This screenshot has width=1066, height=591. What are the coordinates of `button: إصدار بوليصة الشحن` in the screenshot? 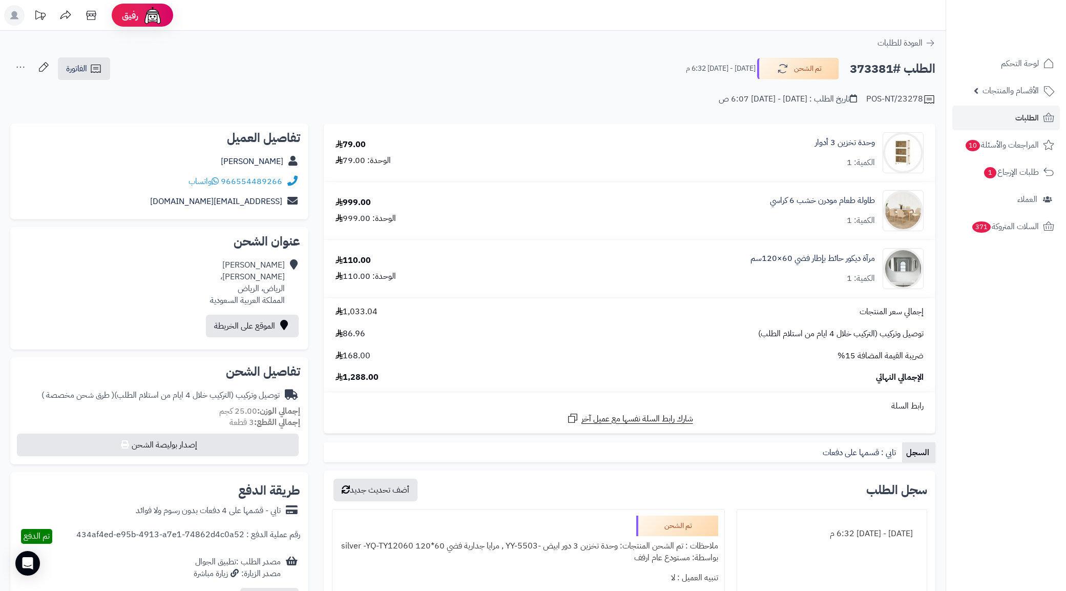 It's located at (158, 445).